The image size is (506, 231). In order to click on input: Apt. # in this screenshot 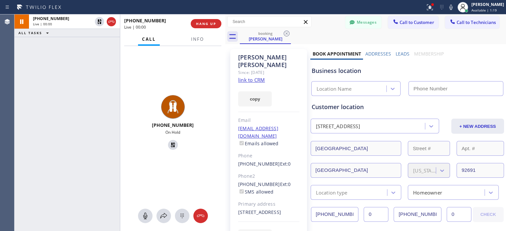, I will do `click(480, 148)`.